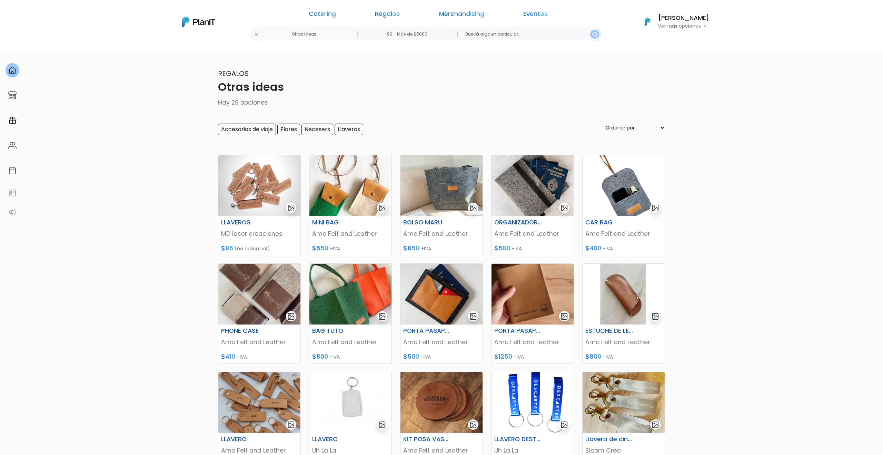 The width and height of the screenshot is (883, 455). What do you see at coordinates (252, 248) in the screenshot?
I see `span: (no aplica IVA)` at bounding box center [252, 248].